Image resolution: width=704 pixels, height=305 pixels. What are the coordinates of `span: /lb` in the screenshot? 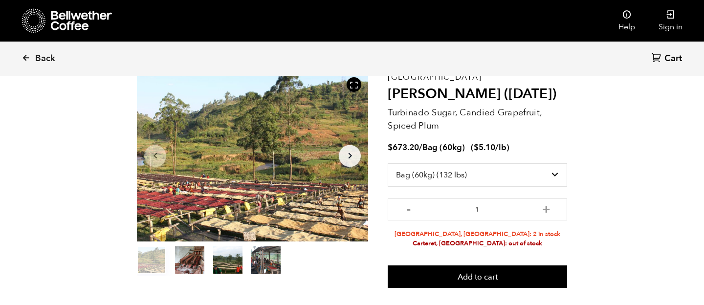 It's located at (501, 147).